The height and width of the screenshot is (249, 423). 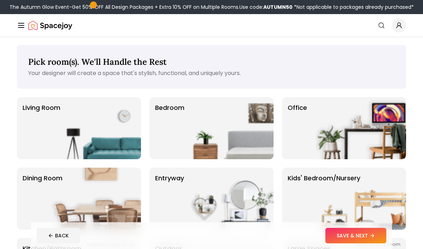 What do you see at coordinates (50, 25) in the screenshot?
I see `a: Spacejoy` at bounding box center [50, 25].